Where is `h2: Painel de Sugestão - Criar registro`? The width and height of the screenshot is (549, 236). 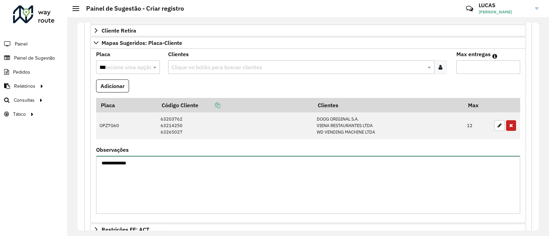 h2: Painel de Sugestão - Criar registro is located at coordinates (131, 9).